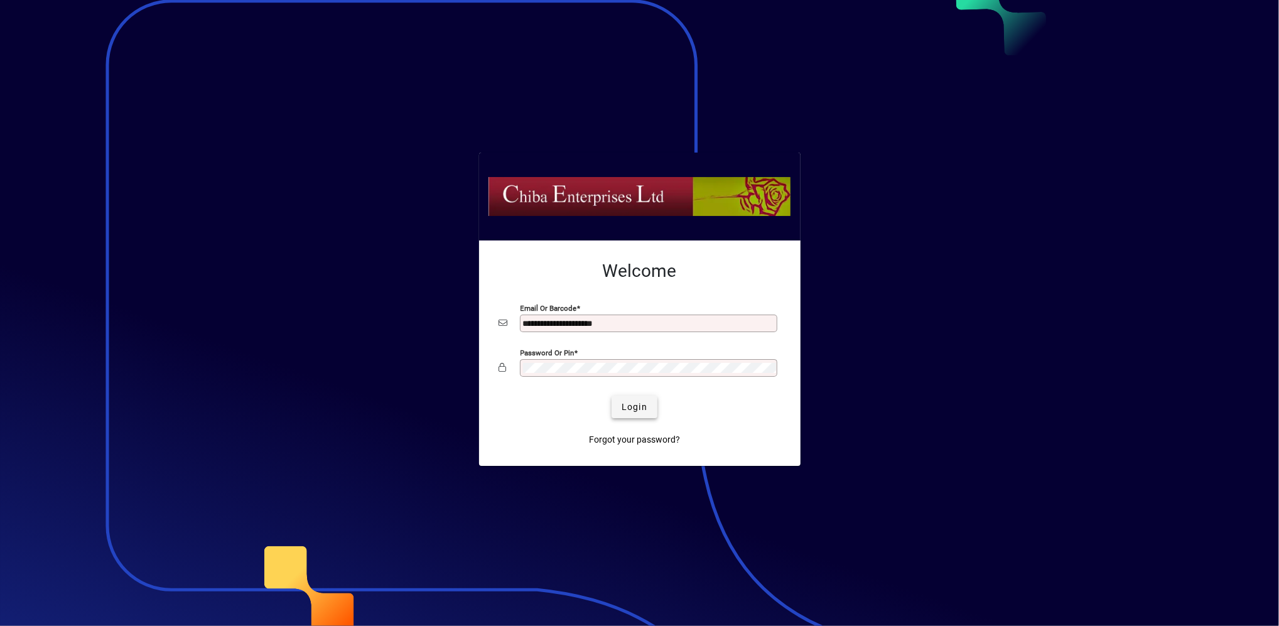 The image size is (1279, 626). What do you see at coordinates (640, 271) in the screenshot?
I see `h2: Welcome` at bounding box center [640, 271].